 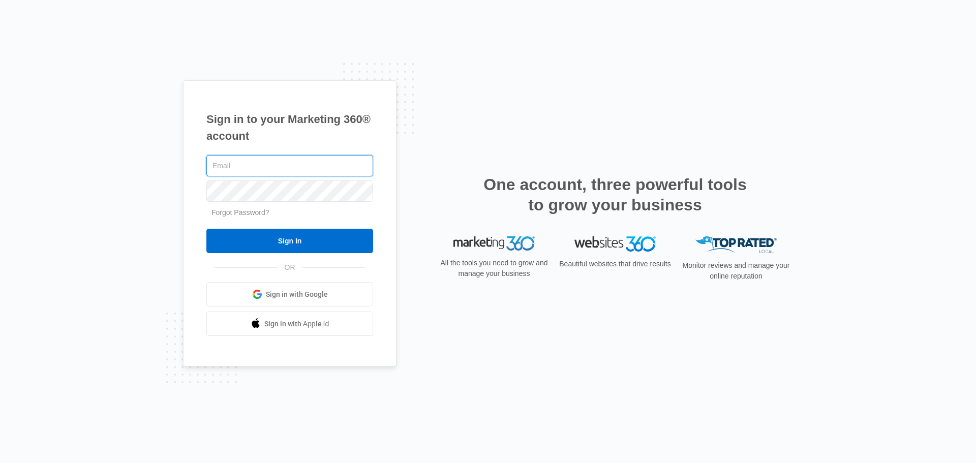 I want to click on h1: Sign in to your Marketing 360® account, so click(x=290, y=128).